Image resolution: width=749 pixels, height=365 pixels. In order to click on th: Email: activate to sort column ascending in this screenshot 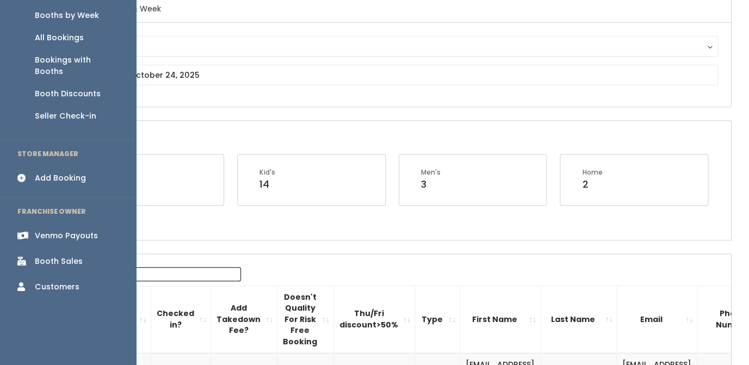, I will do `click(657, 319)`.